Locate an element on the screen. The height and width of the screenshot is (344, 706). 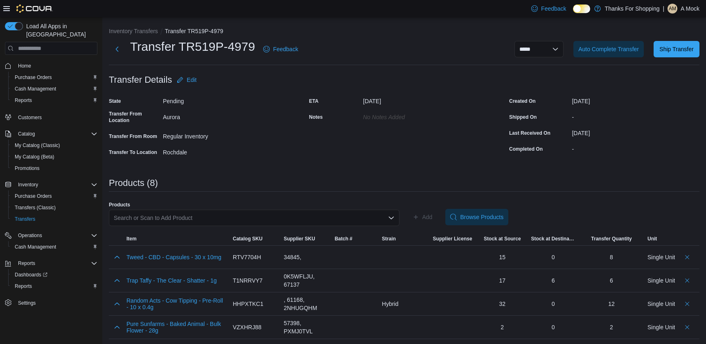
div: Pending is located at coordinates (218, 99).